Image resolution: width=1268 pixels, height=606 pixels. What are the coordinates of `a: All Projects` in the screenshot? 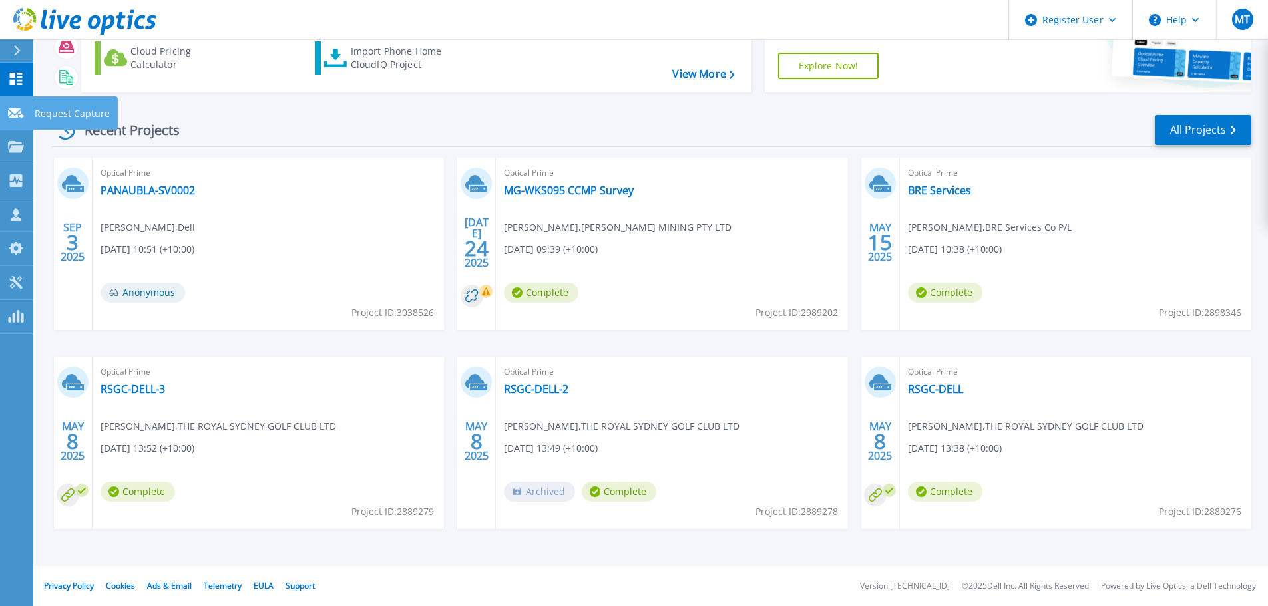 It's located at (1203, 130).